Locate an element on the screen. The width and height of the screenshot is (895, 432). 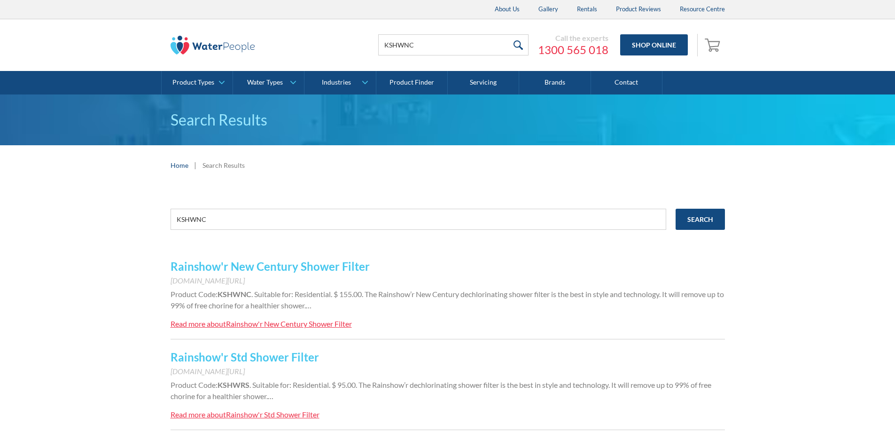
img: The Water People is located at coordinates (213, 45).